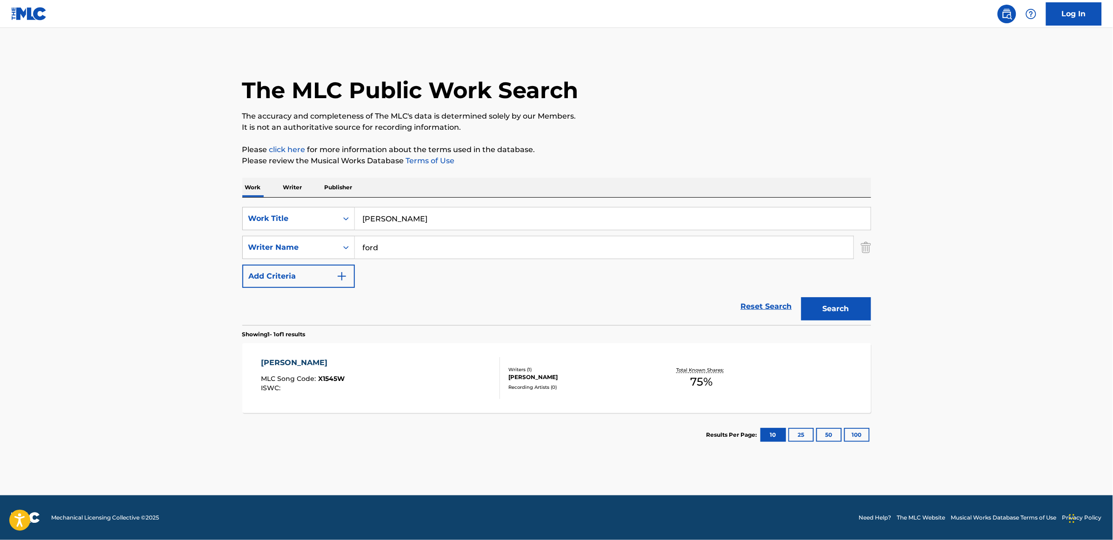  Describe the element at coordinates (1072, 518) in the screenshot. I see `div: Drag` at that location.